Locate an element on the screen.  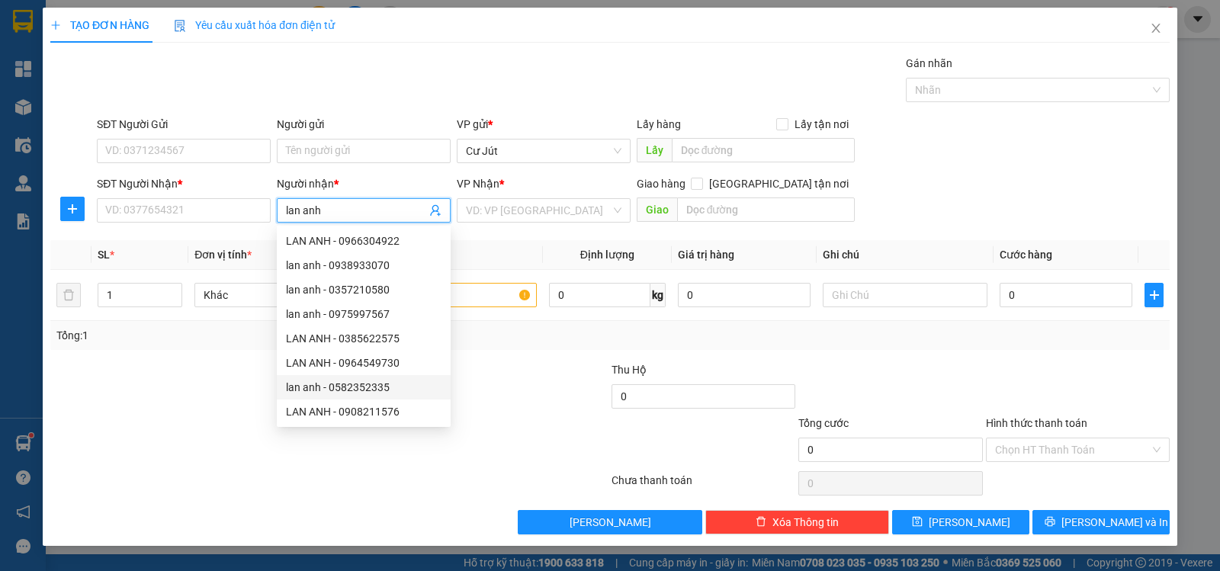
img: icon is located at coordinates (180, 26).